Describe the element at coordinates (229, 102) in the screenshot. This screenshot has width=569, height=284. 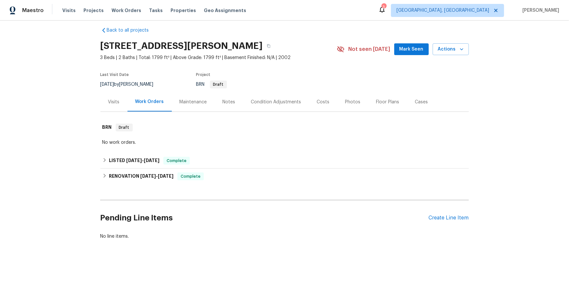
I see `div: Notes` at that location.